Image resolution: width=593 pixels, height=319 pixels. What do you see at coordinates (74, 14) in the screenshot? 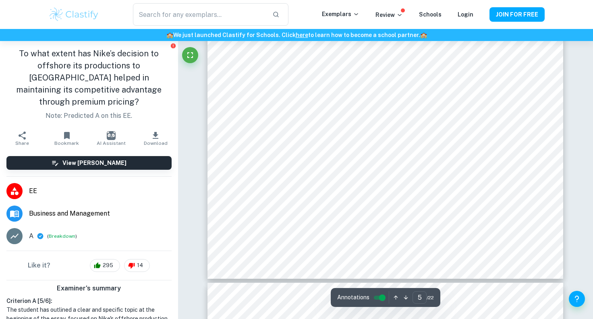
I see `a: Clastify logo` at bounding box center [74, 14].